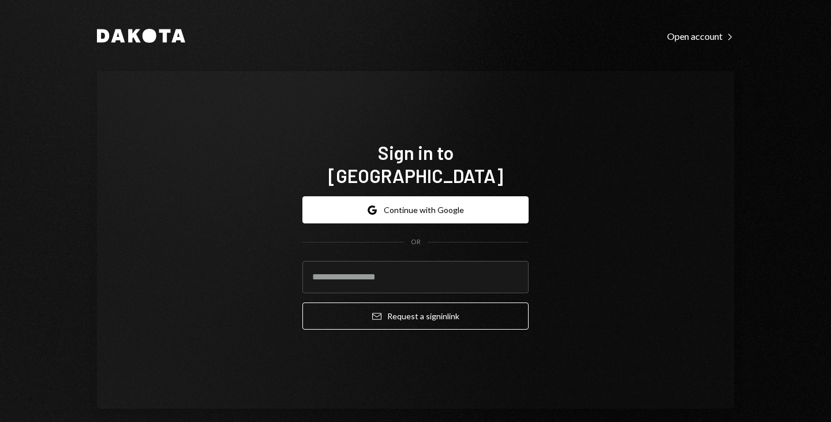  Describe the element at coordinates (415, 209) in the screenshot. I see `button: Continue with Google` at that location.